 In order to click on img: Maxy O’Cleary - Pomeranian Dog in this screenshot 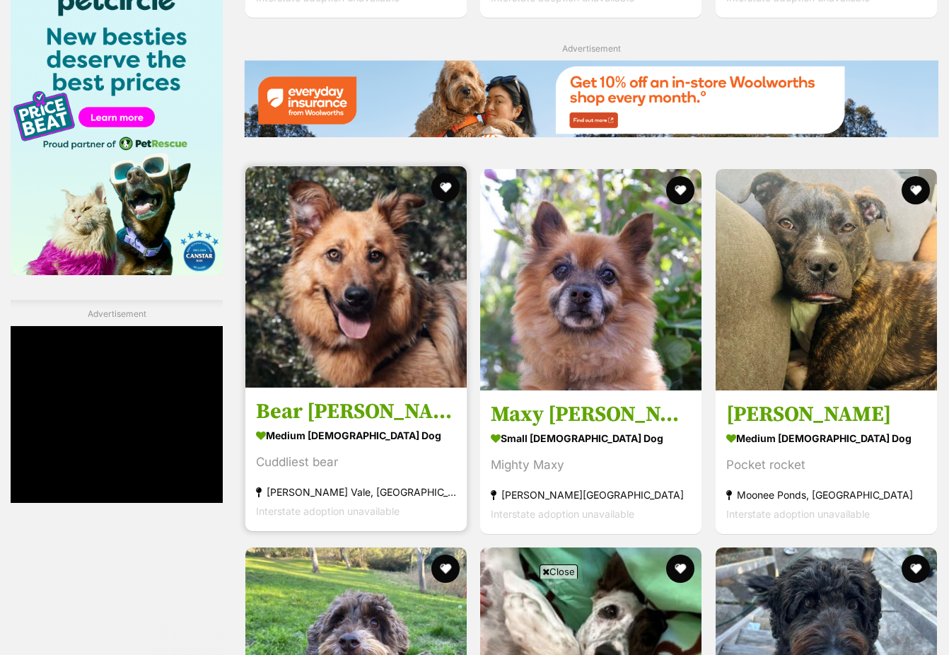, I will do `click(590, 279)`.